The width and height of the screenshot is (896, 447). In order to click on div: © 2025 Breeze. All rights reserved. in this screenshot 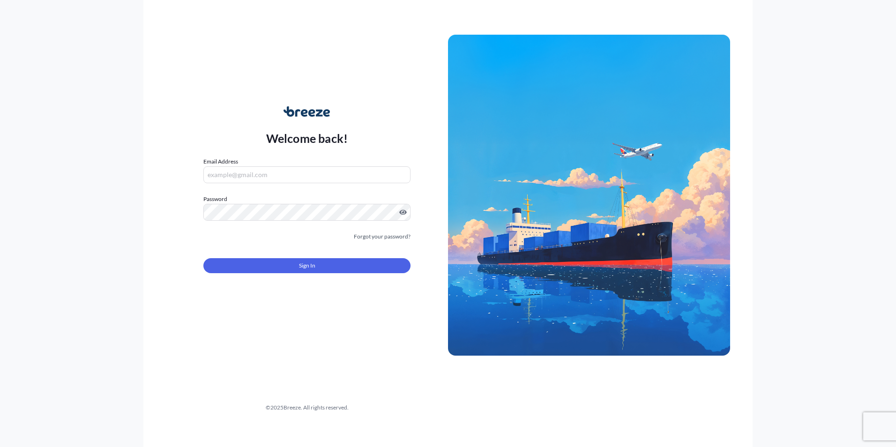, I will do `click(307, 408)`.